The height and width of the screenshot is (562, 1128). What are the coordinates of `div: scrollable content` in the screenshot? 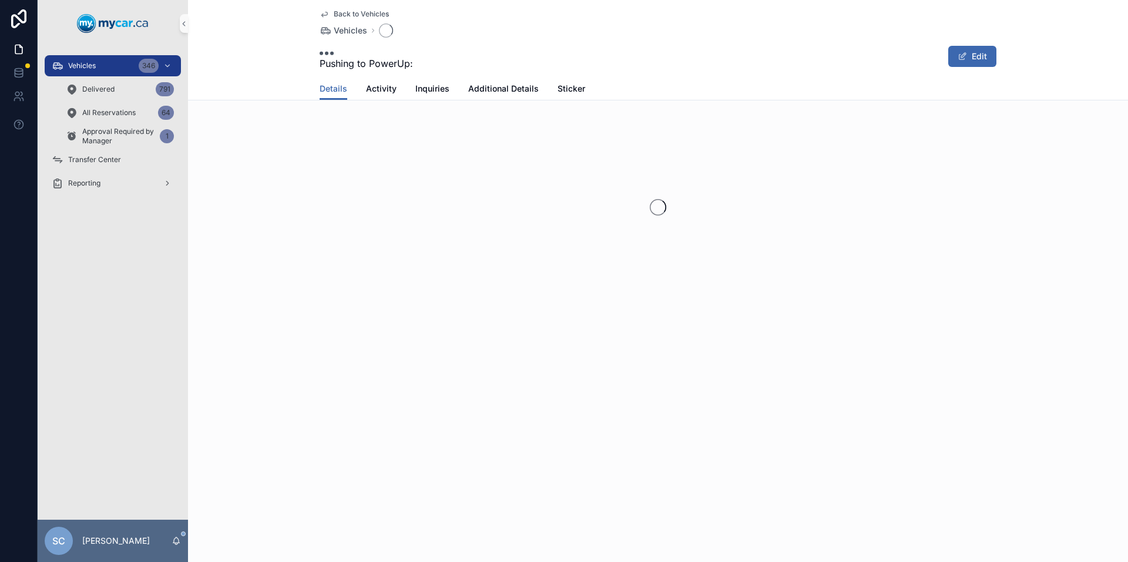 It's located at (113, 128).